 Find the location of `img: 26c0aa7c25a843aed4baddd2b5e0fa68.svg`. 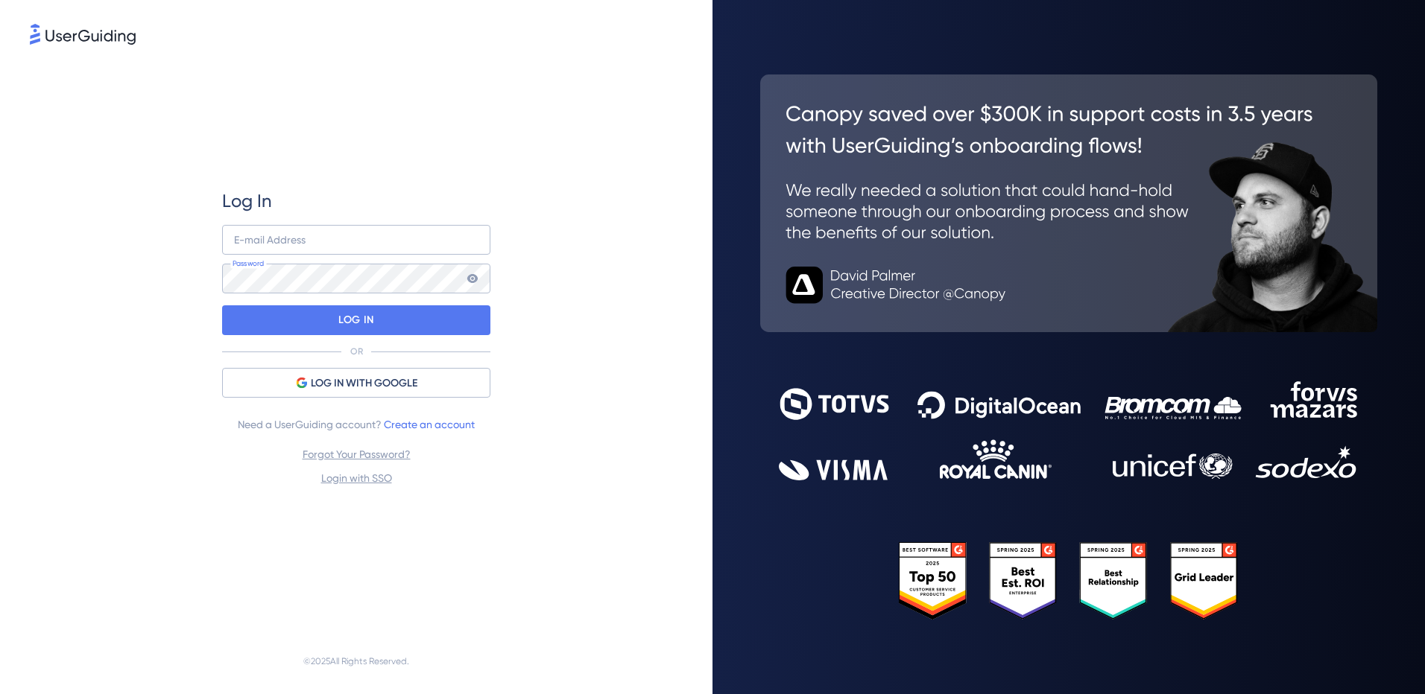

img: 26c0aa7c25a843aed4baddd2b5e0fa68.svg is located at coordinates (1068, 203).